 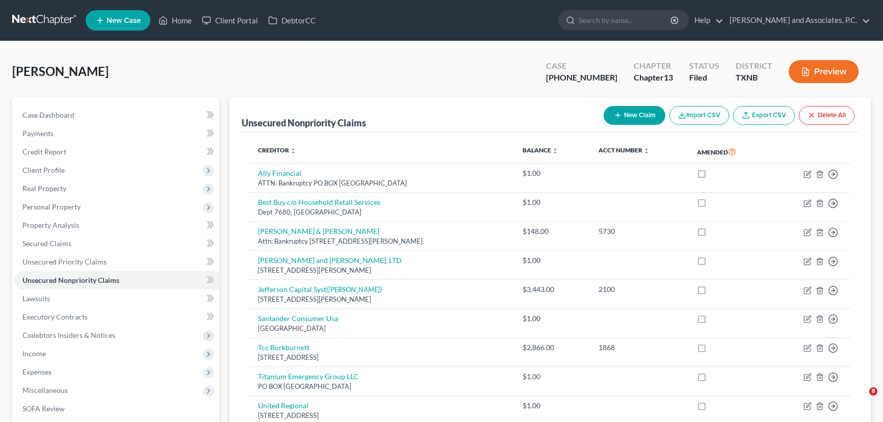 What do you see at coordinates (277, 150) in the screenshot?
I see `a: Creditor unfold_more` at bounding box center [277, 150].